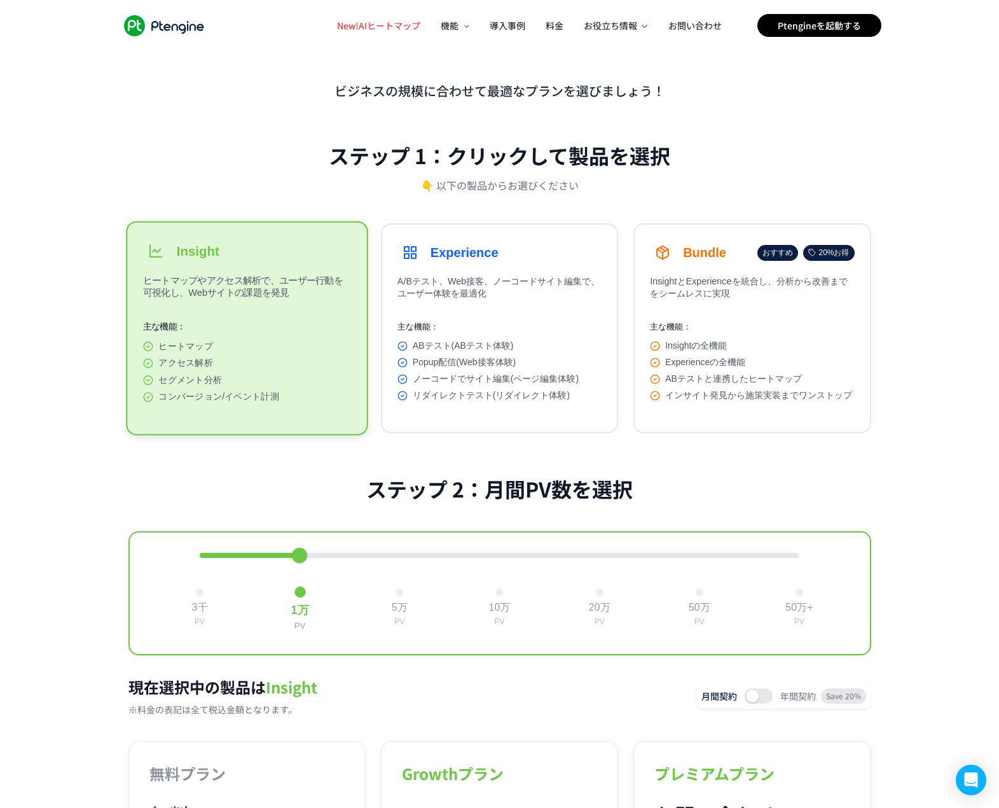 Image resolution: width=999 pixels, height=808 pixels. Describe the element at coordinates (451, 25) in the screenshot. I see `span: 機能` at that location.